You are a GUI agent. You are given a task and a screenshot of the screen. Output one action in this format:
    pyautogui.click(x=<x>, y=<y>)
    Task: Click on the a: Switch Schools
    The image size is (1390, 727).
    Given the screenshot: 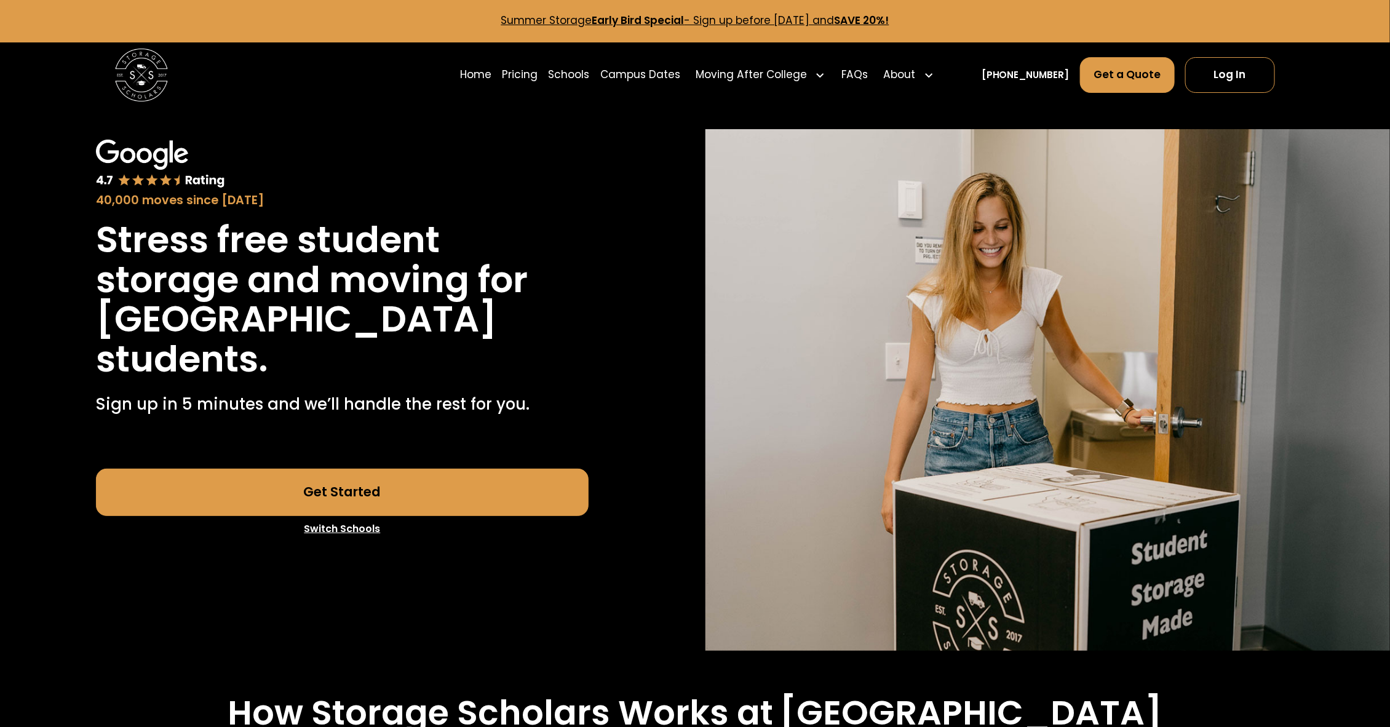 What is the action you would take?
    pyautogui.click(x=342, y=529)
    